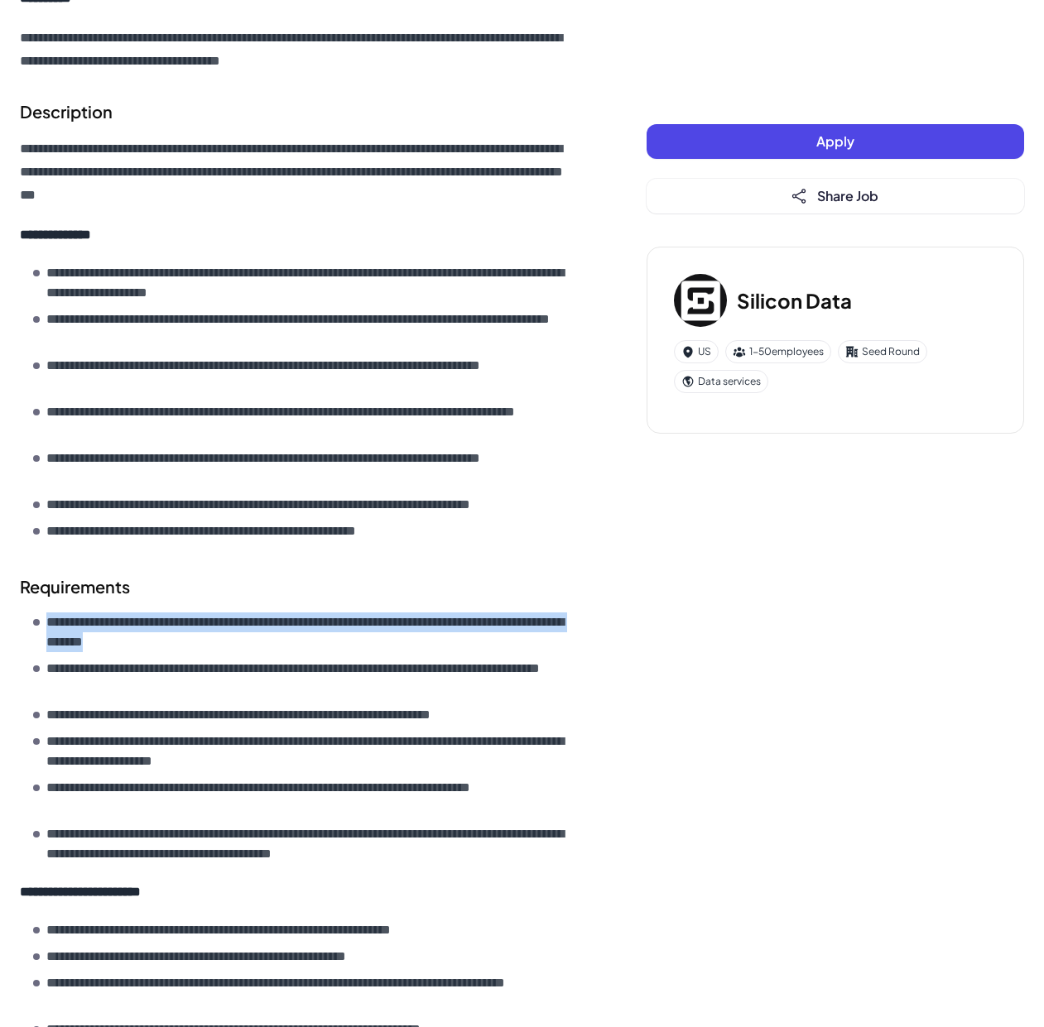  I want to click on h2: Requirements, so click(300, 587).